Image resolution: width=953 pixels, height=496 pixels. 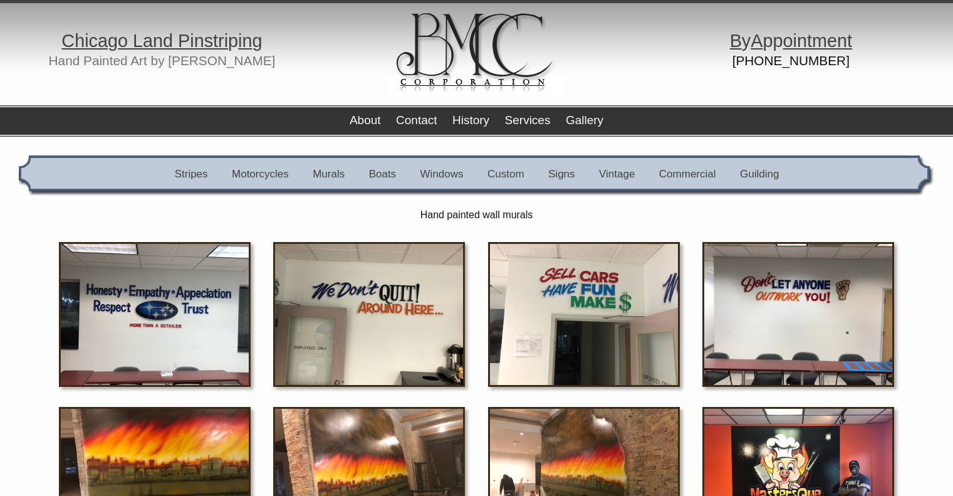 What do you see at coordinates (85, 41) in the screenshot?
I see `span: Chica` at bounding box center [85, 41].